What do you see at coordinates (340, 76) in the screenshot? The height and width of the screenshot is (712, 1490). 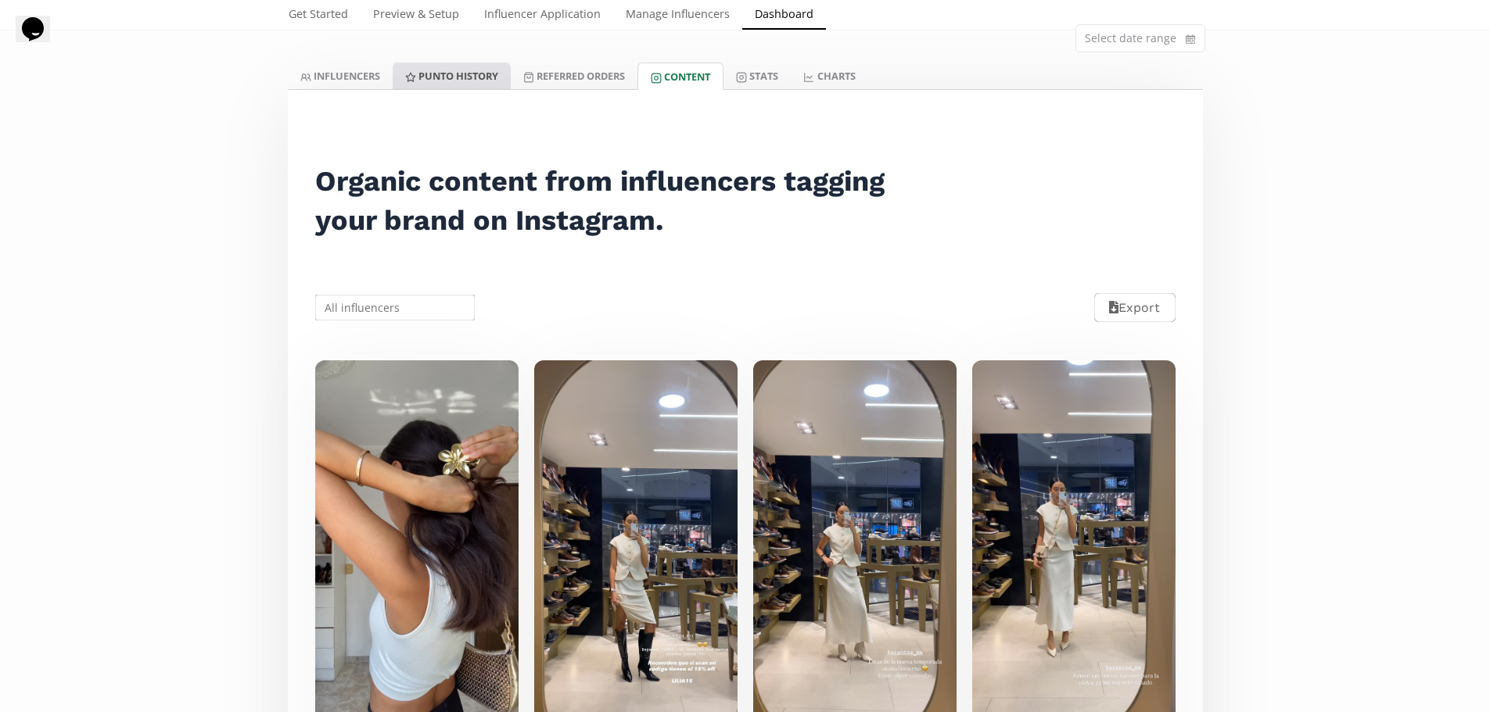 I see `a: INFLUENCERS` at bounding box center [340, 76].